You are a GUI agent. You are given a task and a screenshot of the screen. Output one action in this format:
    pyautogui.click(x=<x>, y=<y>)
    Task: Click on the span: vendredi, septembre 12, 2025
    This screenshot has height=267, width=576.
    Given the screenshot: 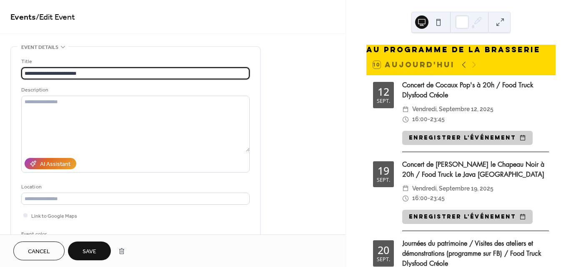 What is the action you would take?
    pyautogui.click(x=453, y=109)
    